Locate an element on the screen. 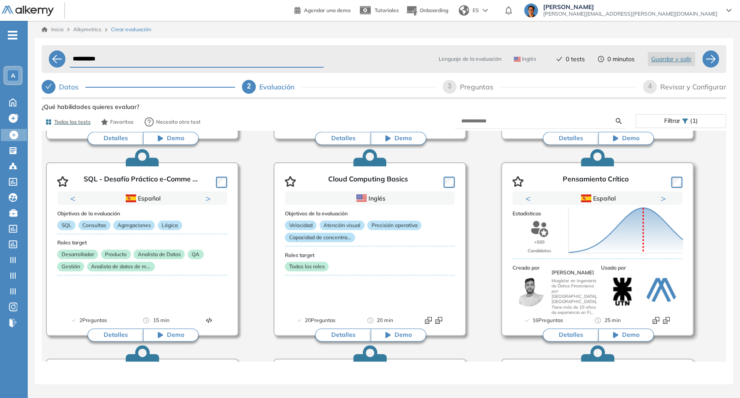  span: Todos los tests is located at coordinates (72, 122).